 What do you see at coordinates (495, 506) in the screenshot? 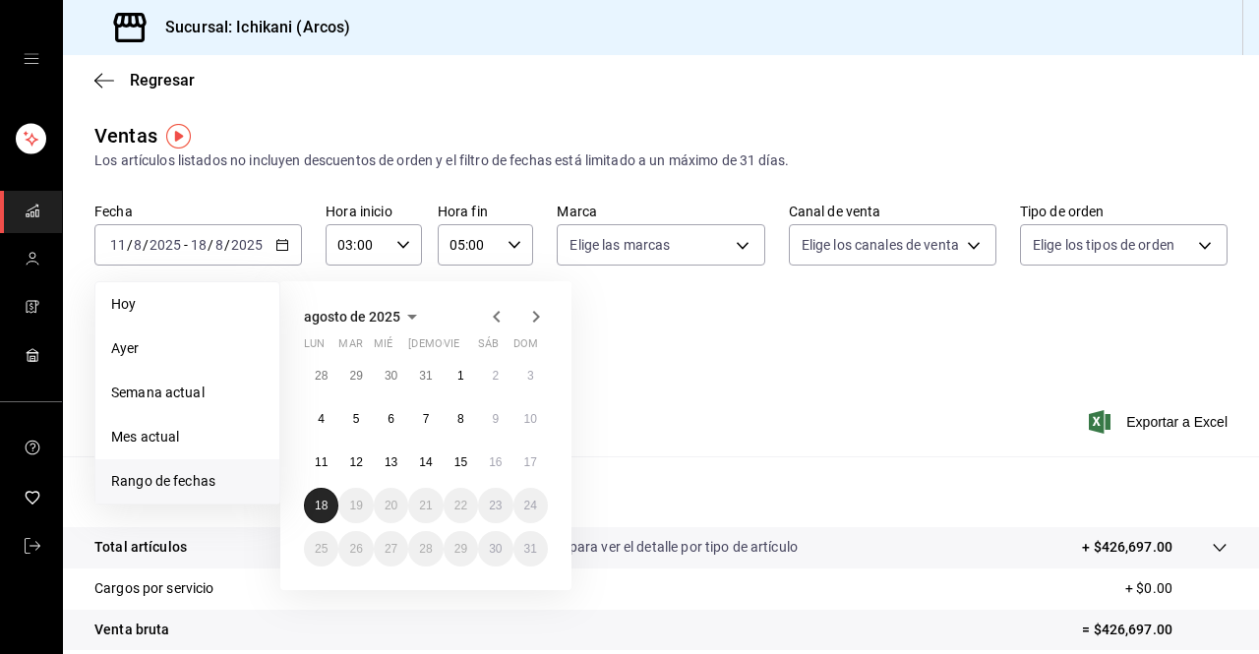
I see `button: 23 de agosto de 2025` at bounding box center [495, 506].